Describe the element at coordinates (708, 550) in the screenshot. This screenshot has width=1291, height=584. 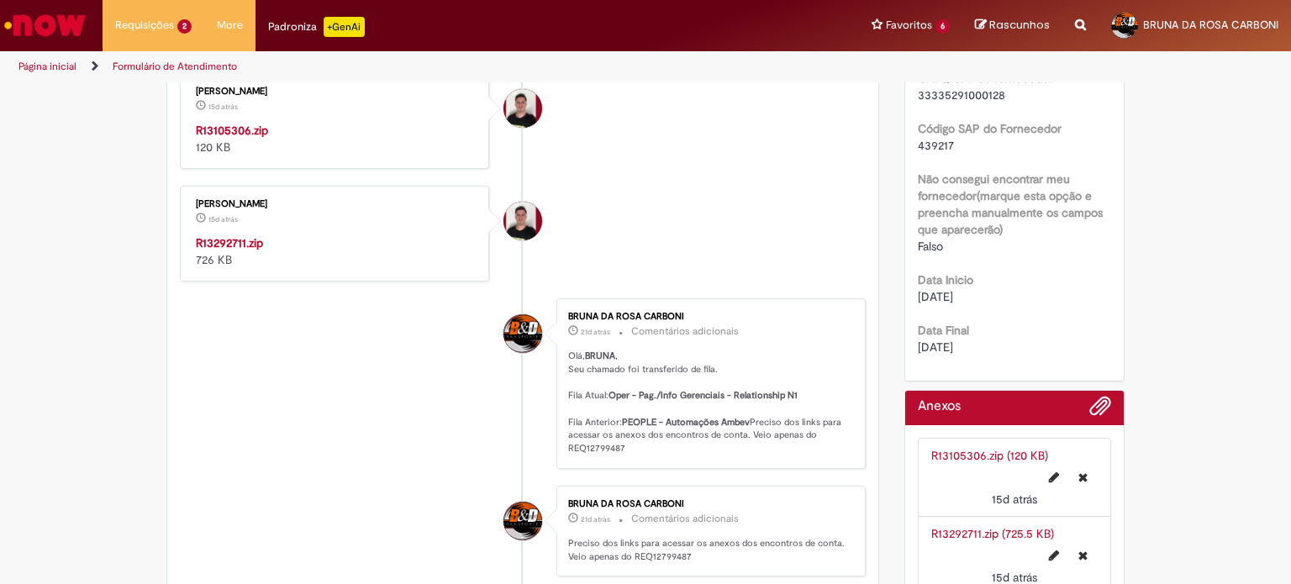
I see `p: Preciso dos links para acessar os anexos dos encontros de conta. Veio apenas do REQ12799487` at that location.